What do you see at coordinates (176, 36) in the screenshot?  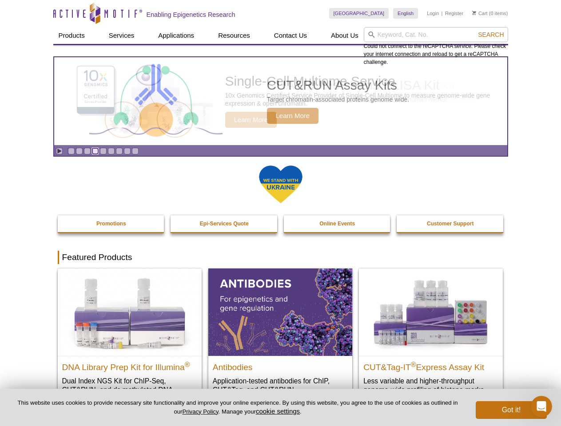 I see `a: Applications` at bounding box center [176, 36].